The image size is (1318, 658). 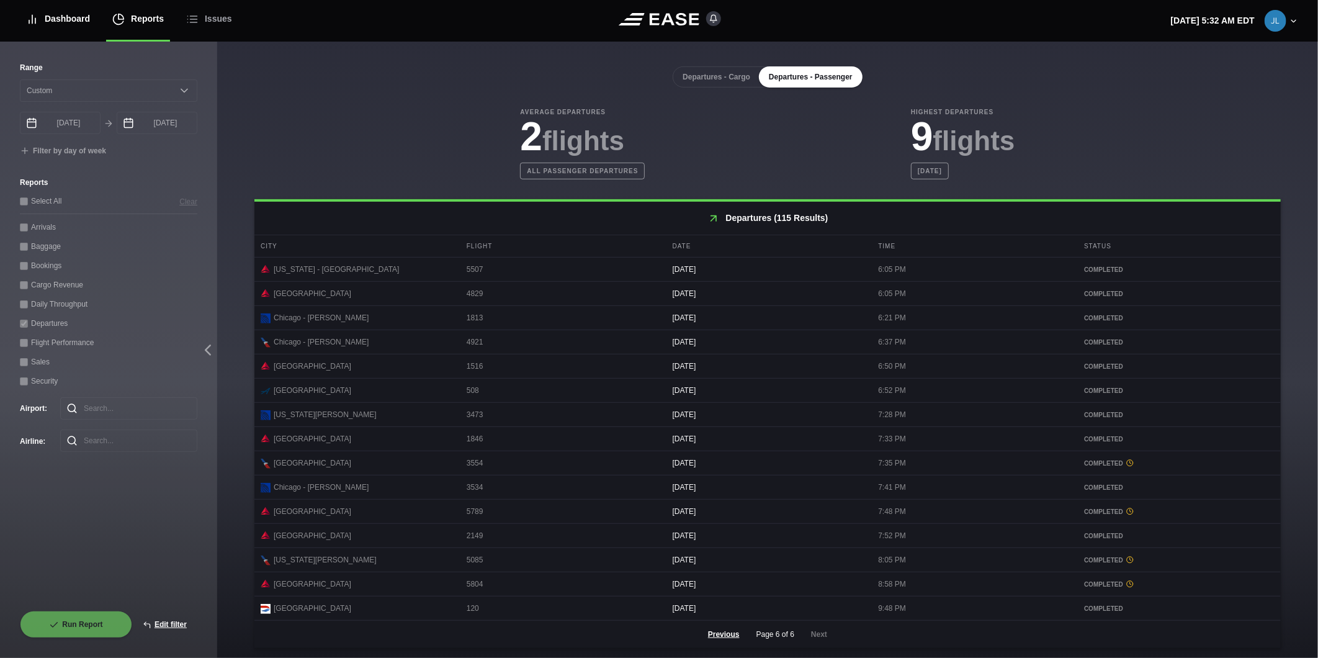 I want to click on span: 1813, so click(x=475, y=318).